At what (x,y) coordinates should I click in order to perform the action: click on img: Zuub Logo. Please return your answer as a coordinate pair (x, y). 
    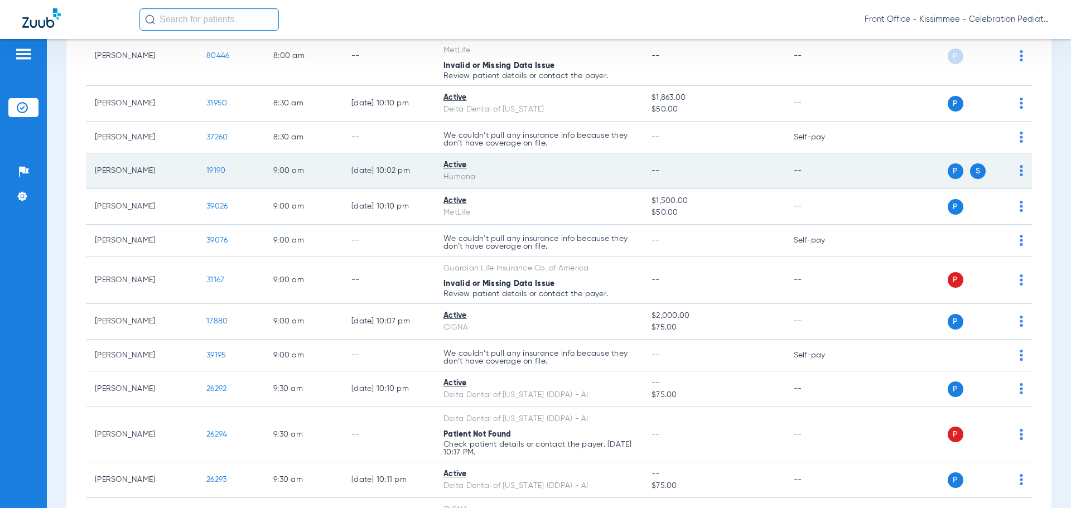
    Looking at the image, I should click on (41, 18).